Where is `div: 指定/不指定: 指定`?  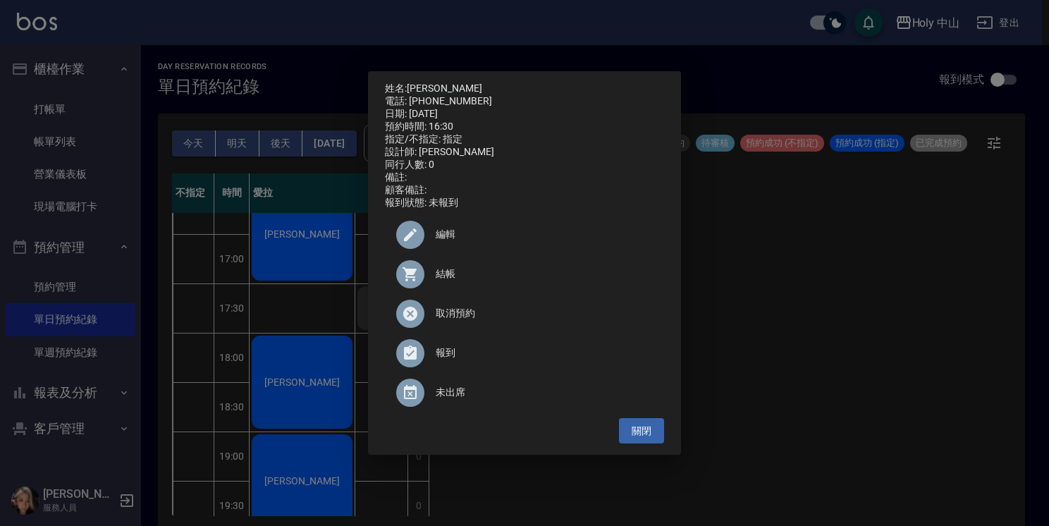 div: 指定/不指定: 指定 is located at coordinates (525, 140).